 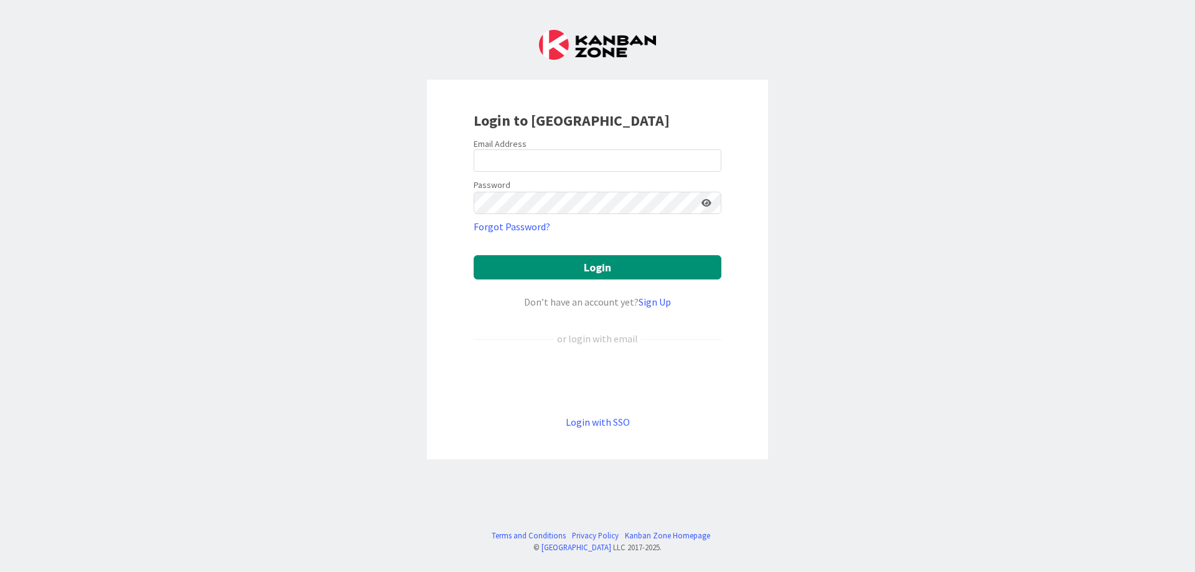 I want to click on a: Kanban Zone Homepage, so click(x=667, y=535).